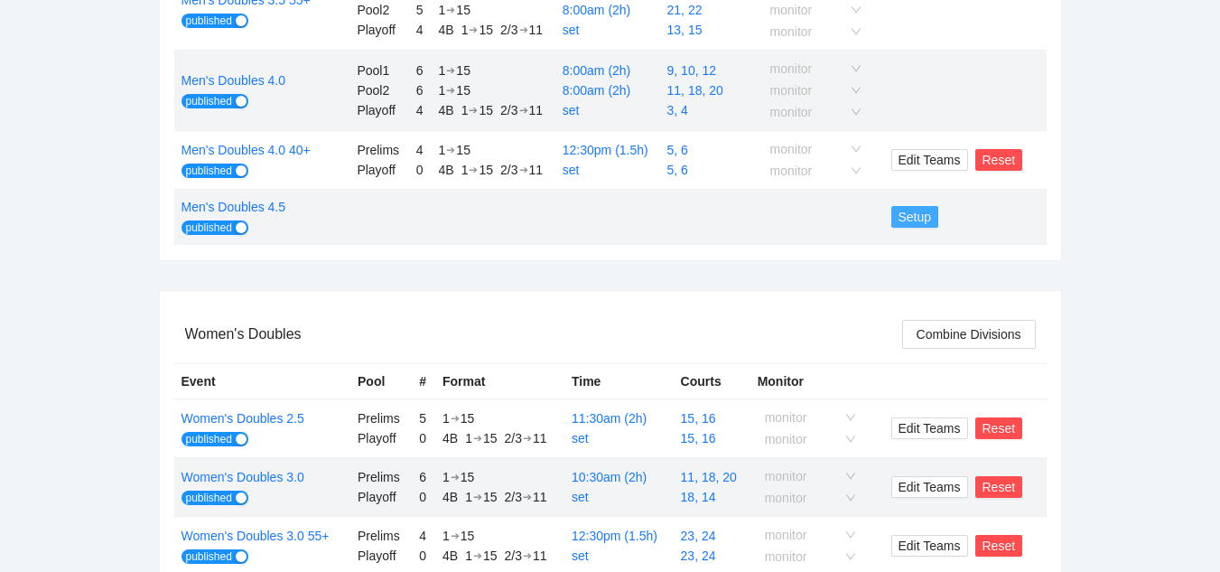 The image size is (1220, 572). What do you see at coordinates (609, 477) in the screenshot?
I see `a: 10:30am (2h)` at bounding box center [609, 477].